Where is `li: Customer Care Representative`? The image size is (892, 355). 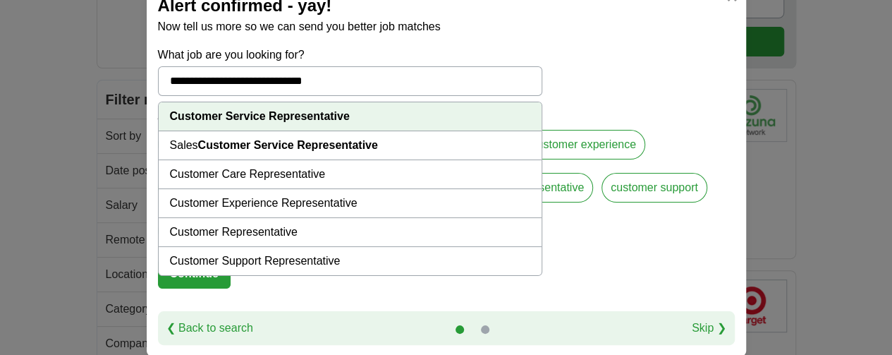
li: Customer Care Representative is located at coordinates (350, 174).